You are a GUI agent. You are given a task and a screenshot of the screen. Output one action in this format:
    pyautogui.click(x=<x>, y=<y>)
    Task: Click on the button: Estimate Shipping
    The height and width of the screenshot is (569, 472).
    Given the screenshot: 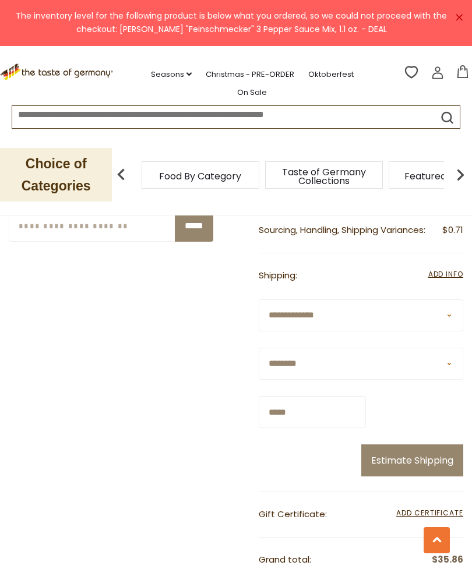 What is the action you would take?
    pyautogui.click(x=412, y=460)
    